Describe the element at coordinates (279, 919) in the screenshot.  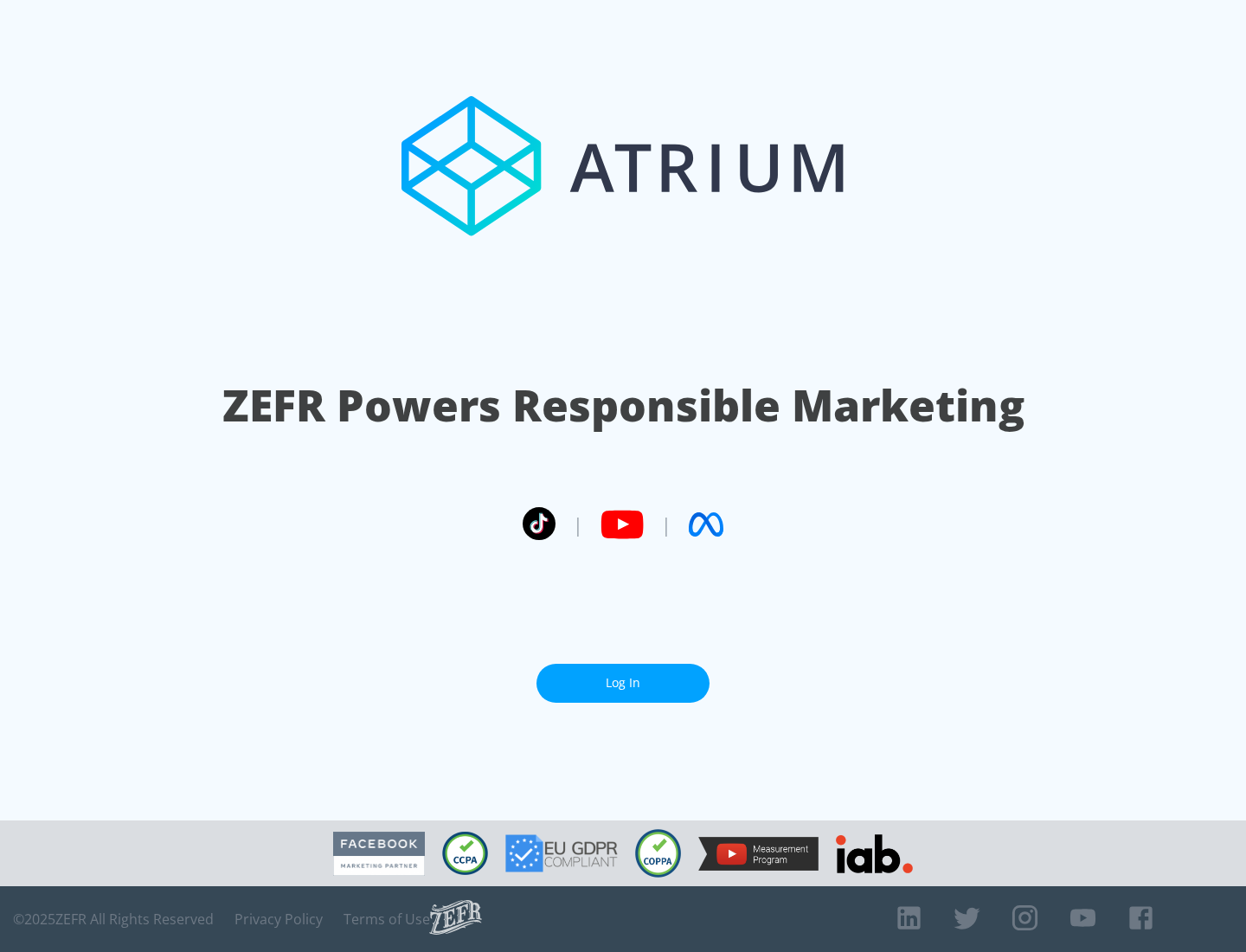
I see `a: Privacy Policy` at that location.